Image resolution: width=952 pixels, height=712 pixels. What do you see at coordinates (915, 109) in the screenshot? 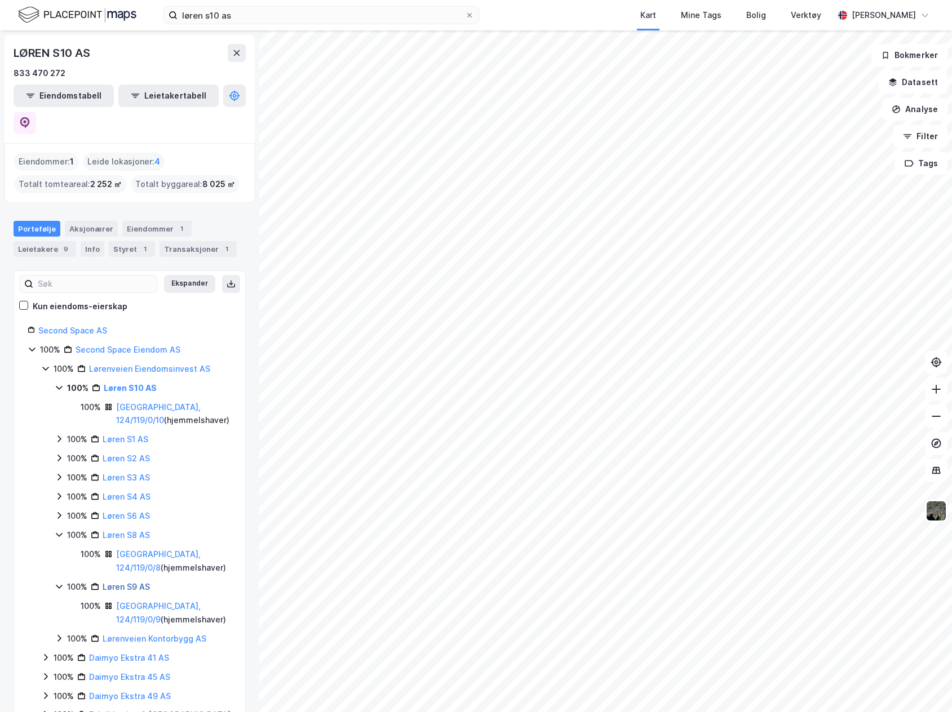
I see `button: Analyse` at bounding box center [915, 109].